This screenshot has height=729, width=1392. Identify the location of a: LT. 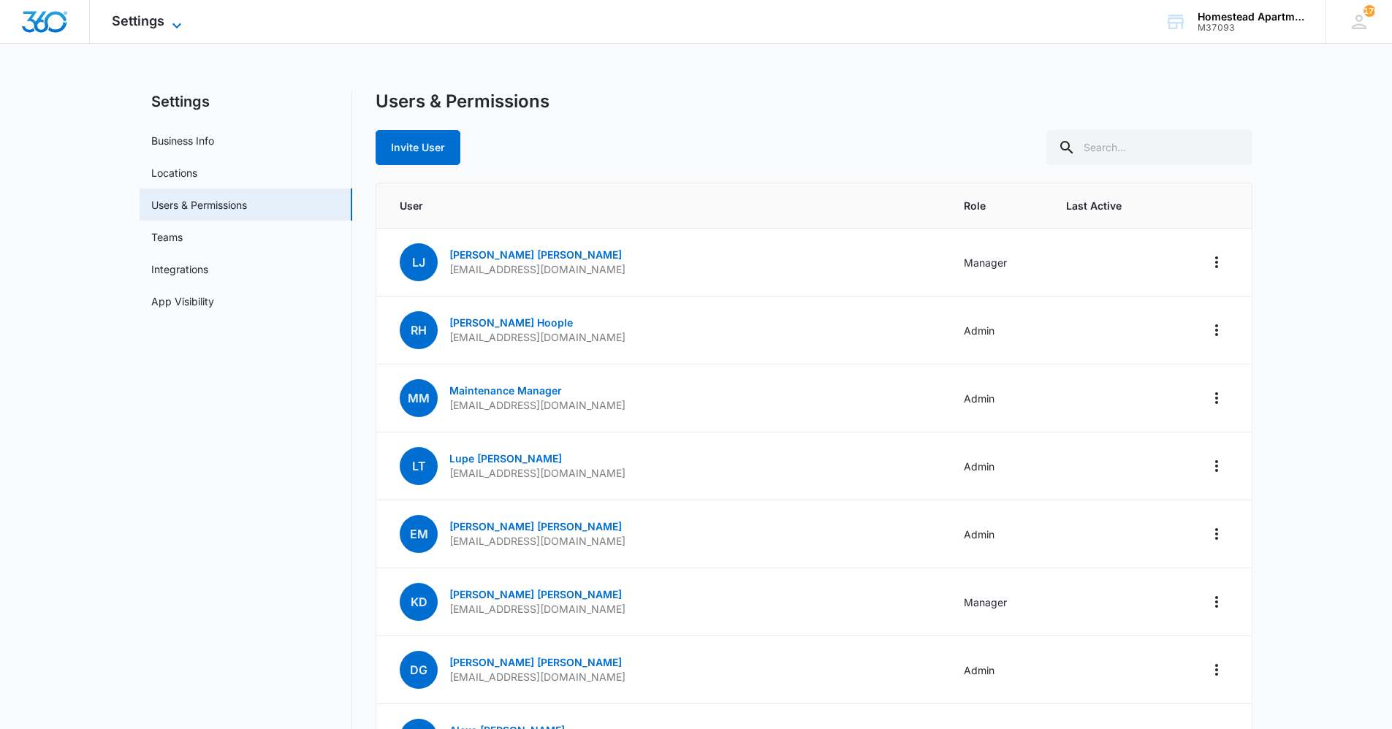
(419, 466).